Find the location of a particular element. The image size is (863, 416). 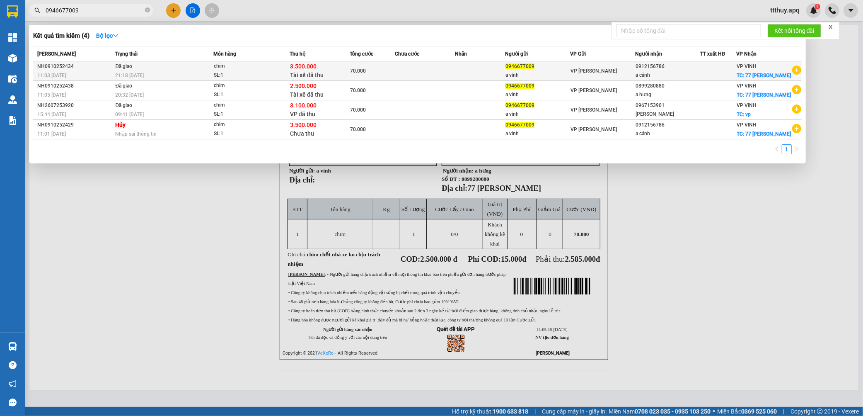

span: 2.500.000 is located at coordinates (303, 86).